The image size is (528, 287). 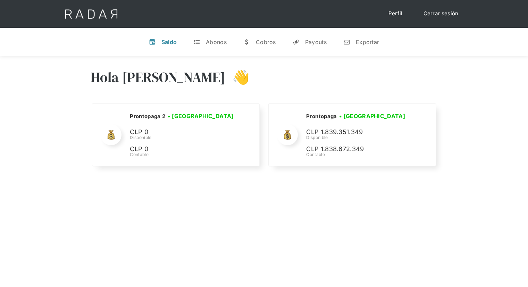 What do you see at coordinates (368, 42) in the screenshot?
I see `div: Exportar` at bounding box center [368, 42].